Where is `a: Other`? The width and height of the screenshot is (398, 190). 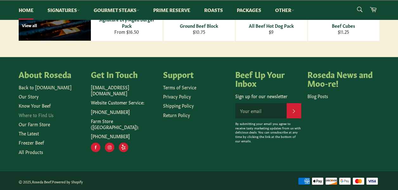
a: Other is located at coordinates (284, 10).